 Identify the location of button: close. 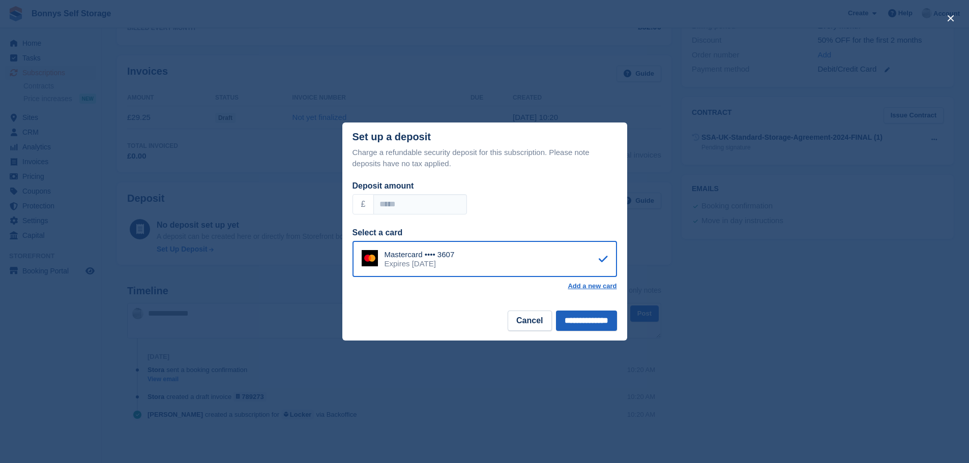
(950, 18).